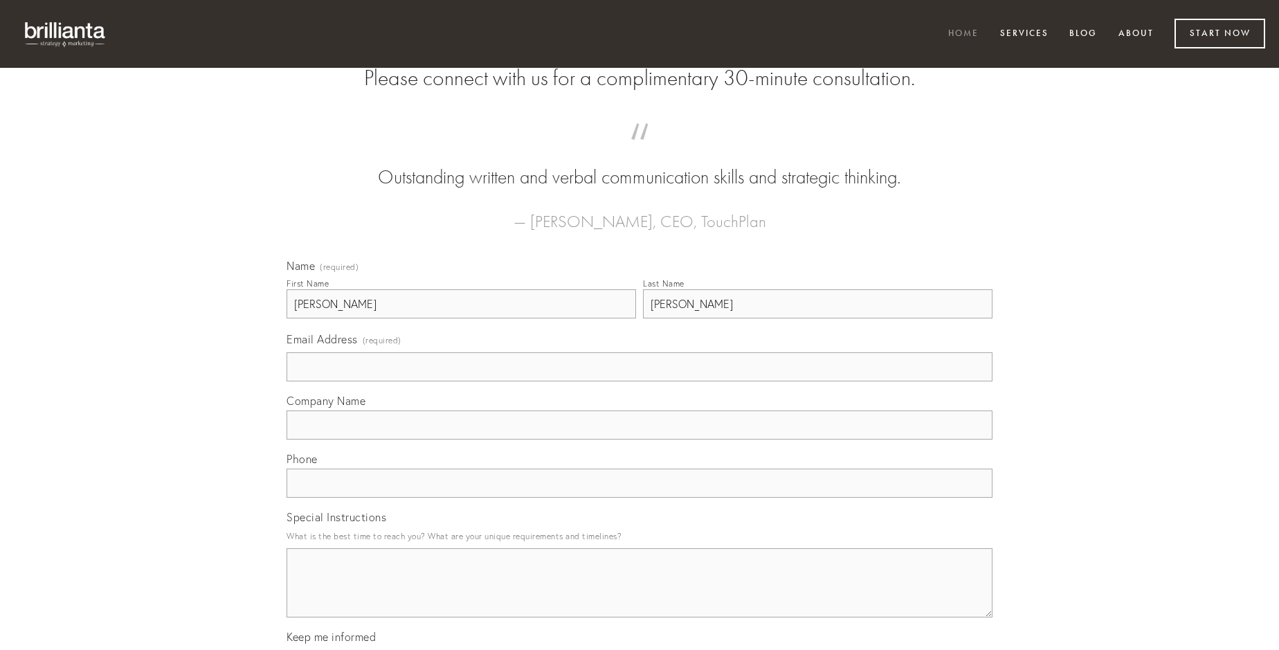 This screenshot has width=1279, height=650. I want to click on span: Keep me informed, so click(331, 637).